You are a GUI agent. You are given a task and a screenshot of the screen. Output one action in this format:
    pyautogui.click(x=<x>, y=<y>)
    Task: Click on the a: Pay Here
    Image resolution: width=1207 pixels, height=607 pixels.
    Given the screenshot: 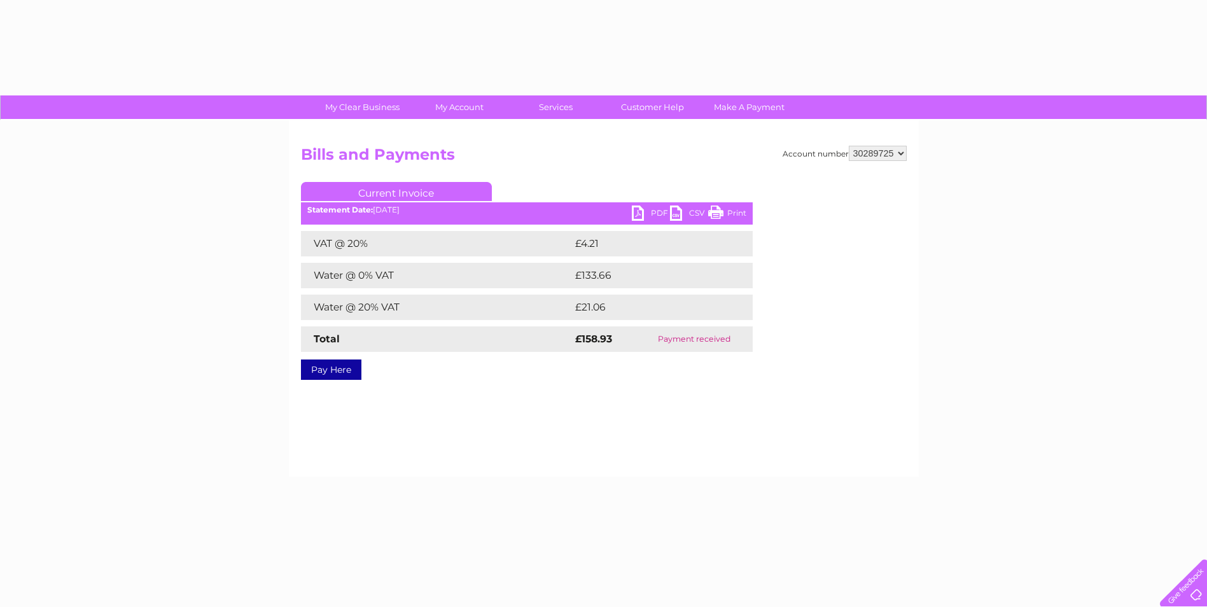 What is the action you would take?
    pyautogui.click(x=331, y=370)
    